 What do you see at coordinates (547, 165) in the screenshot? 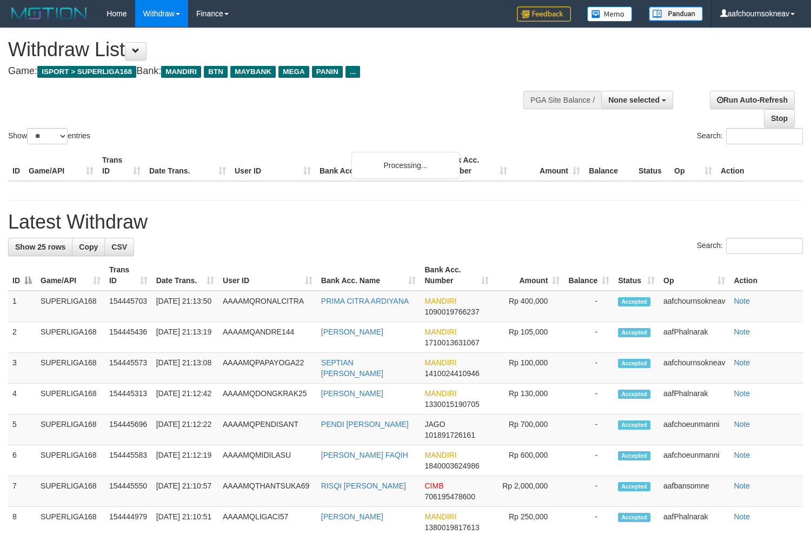
I see `th: Amount` at bounding box center [547, 165].